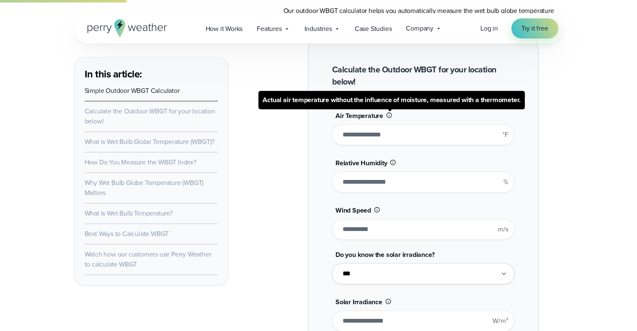 This screenshot has width=637, height=331. Describe the element at coordinates (132, 90) in the screenshot. I see `a: Simple Outdoor WBGT Calculator` at that location.